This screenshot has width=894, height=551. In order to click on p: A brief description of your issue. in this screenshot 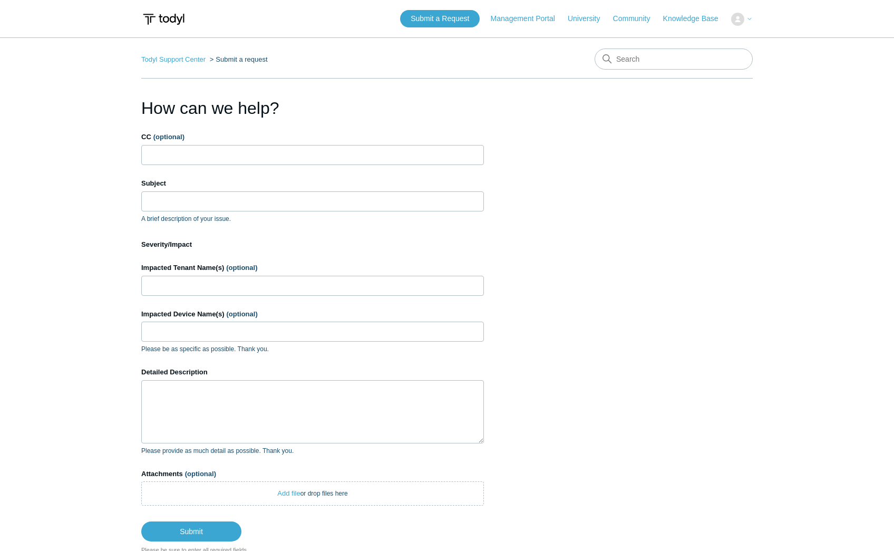, I will do `click(312, 219)`.